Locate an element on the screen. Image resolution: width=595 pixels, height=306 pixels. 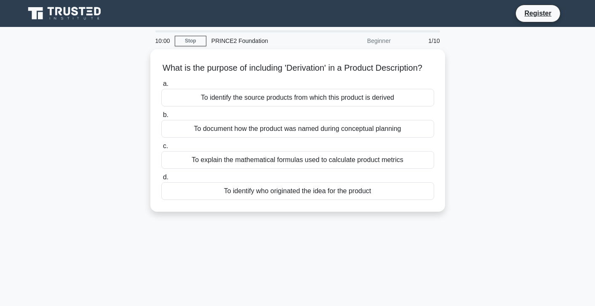
div: To explain the mathematical formulas used to calculate product metrics is located at coordinates (298, 160).